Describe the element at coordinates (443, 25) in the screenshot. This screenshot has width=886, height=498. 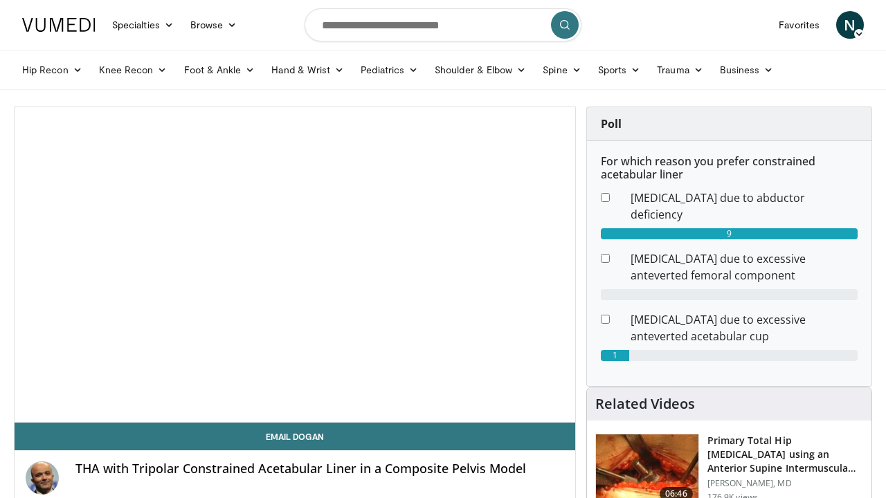
I see `input: Search topics, interventions` at that location.